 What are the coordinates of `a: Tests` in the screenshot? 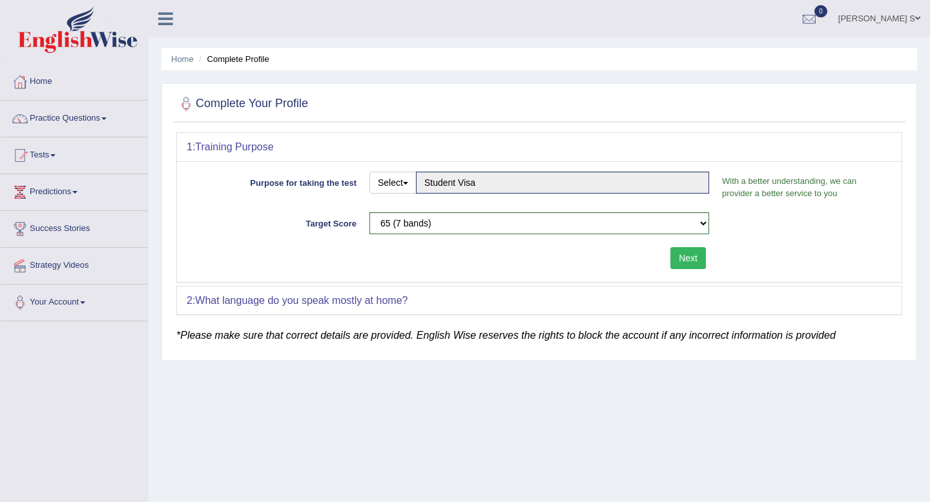 It's located at (74, 154).